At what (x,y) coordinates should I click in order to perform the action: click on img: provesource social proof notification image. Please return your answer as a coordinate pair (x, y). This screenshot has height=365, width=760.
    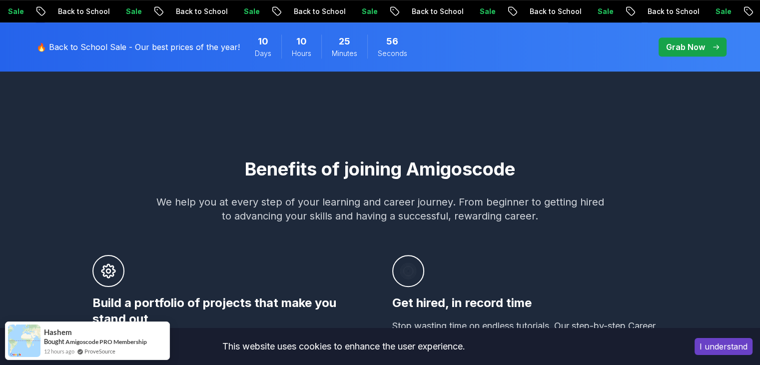
    Looking at the image, I should click on (24, 340).